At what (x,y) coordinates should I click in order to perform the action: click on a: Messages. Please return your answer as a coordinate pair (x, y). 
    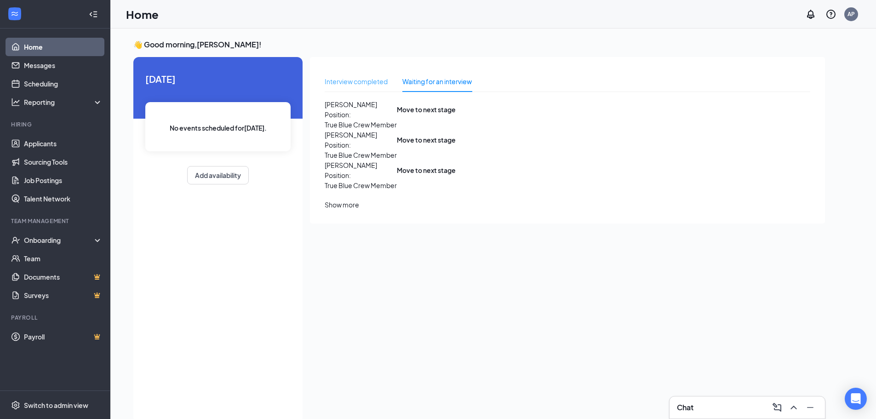
    Looking at the image, I should click on (63, 65).